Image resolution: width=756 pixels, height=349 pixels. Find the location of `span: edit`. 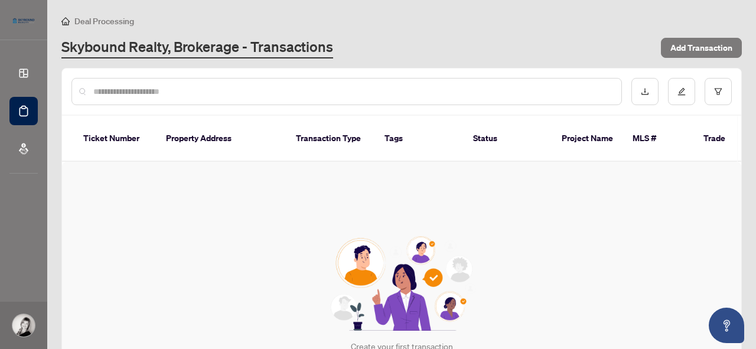

span: edit is located at coordinates (682, 92).